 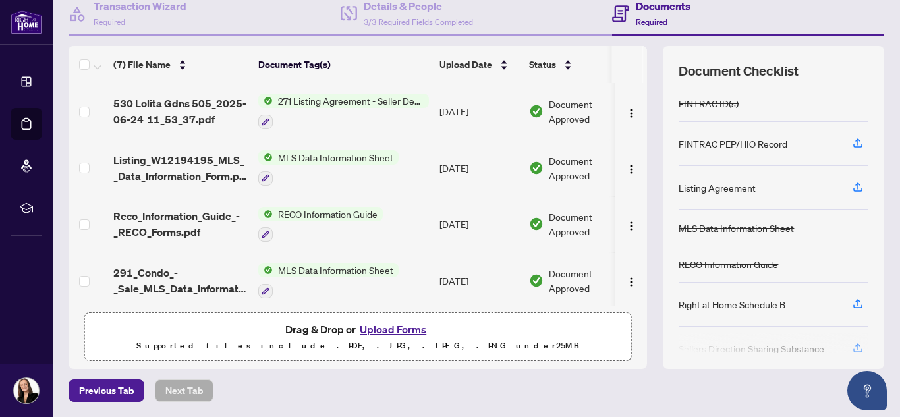 I want to click on span: Status, so click(x=542, y=65).